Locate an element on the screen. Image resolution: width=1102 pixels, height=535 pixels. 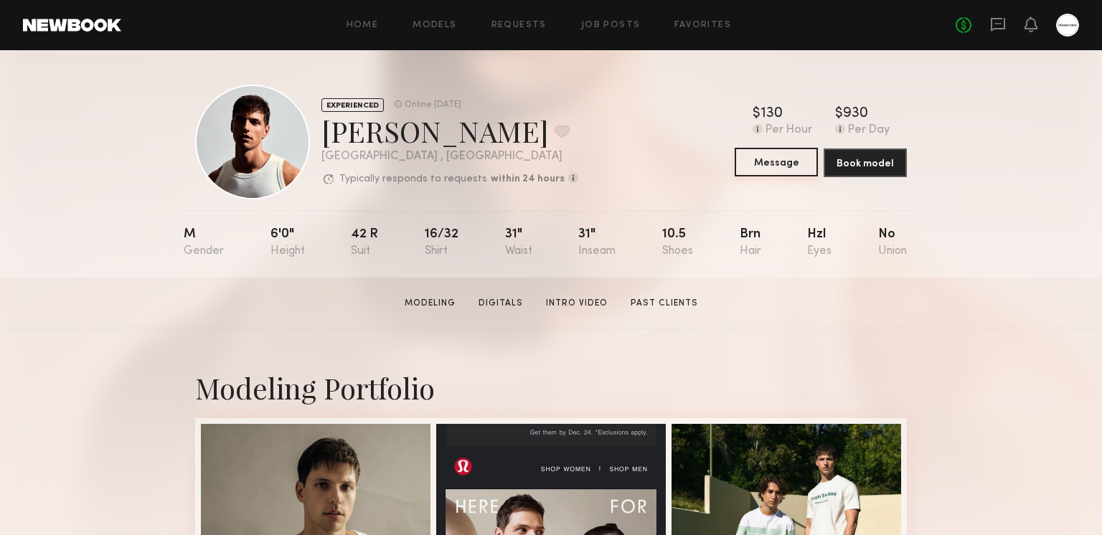
b: within 24 hours is located at coordinates (527, 179).